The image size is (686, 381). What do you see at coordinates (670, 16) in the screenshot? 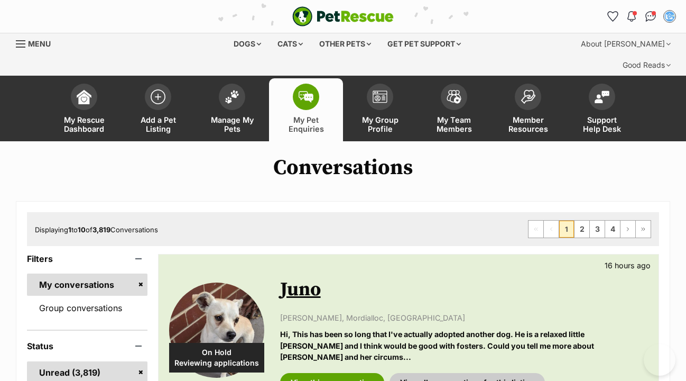
I see `button: My account` at bounding box center [670, 16].